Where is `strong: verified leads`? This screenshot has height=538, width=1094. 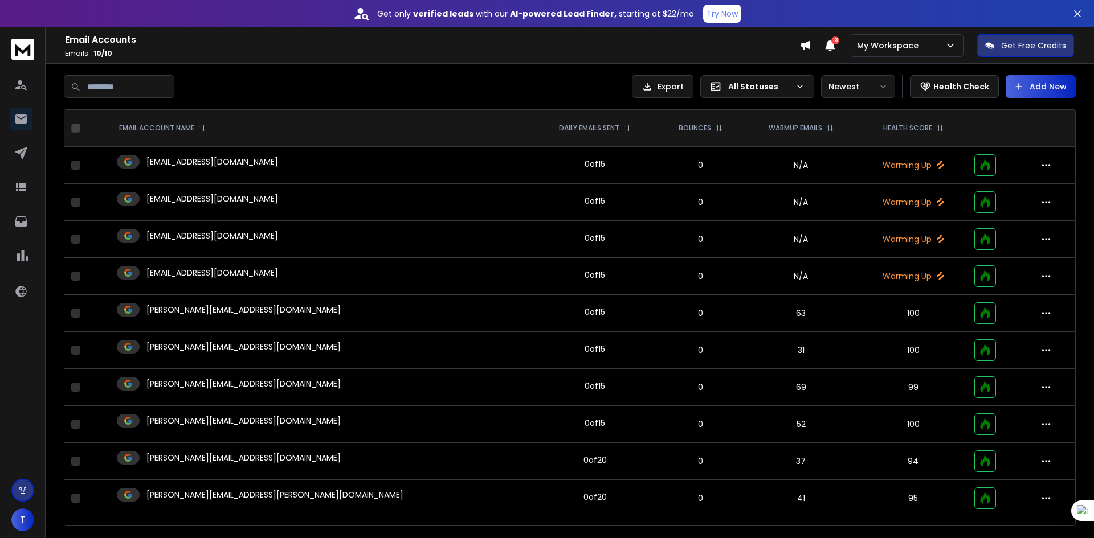
strong: verified leads is located at coordinates (443, 14).